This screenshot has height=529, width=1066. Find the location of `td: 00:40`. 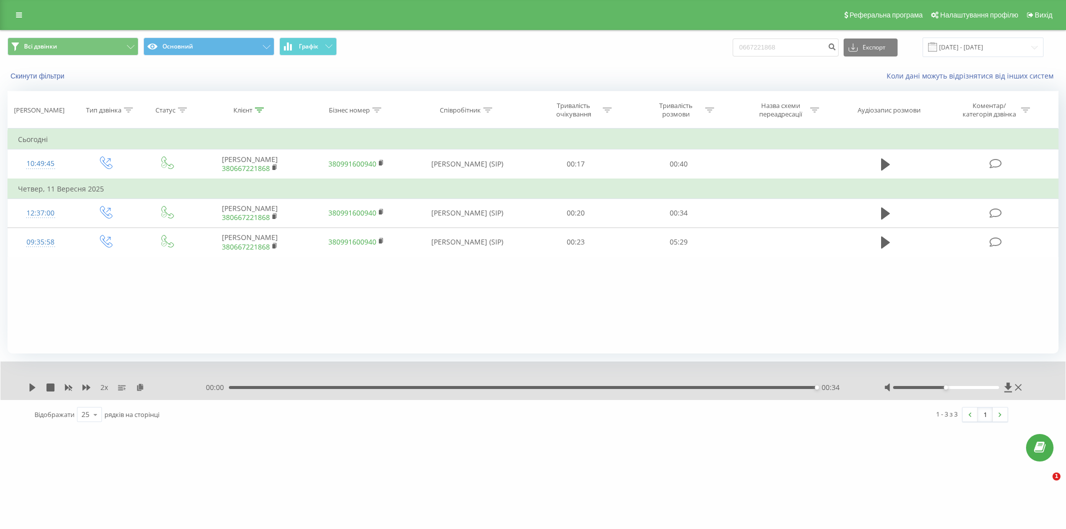

td: 00:40 is located at coordinates (678, 164).